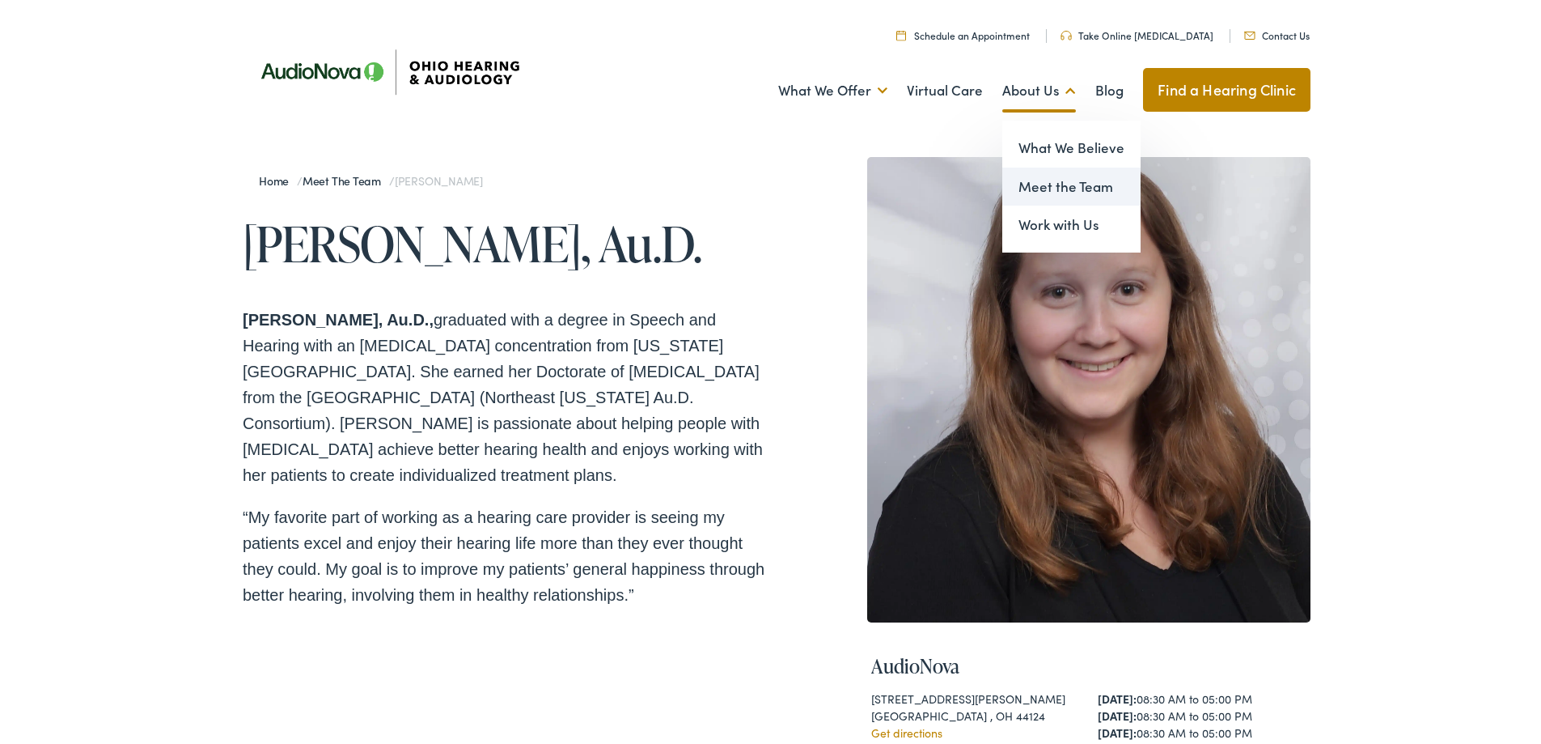  I want to click on img: Mail icon representing email contact with Ohio Hearing in Cincinnati, OH, so click(1250, 32).